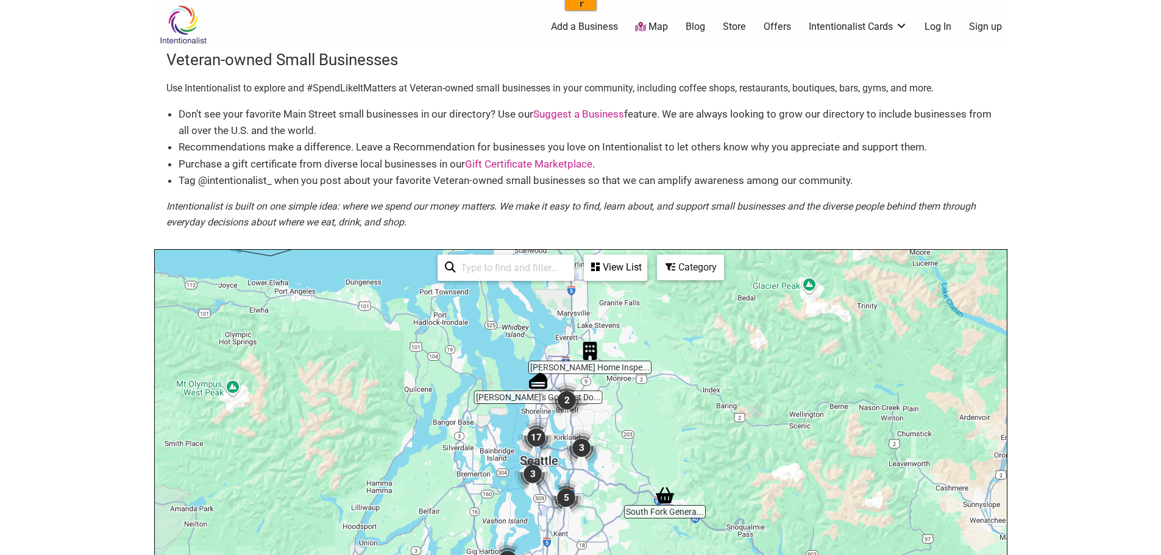  Describe the element at coordinates (777, 27) in the screenshot. I see `a: Offers` at that location.